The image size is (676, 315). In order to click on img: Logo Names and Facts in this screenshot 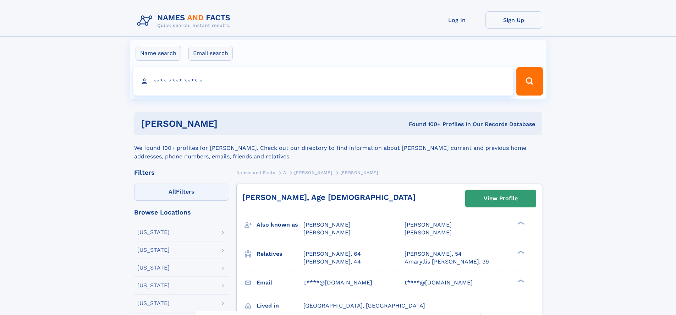, I will do `click(185, 21)`.